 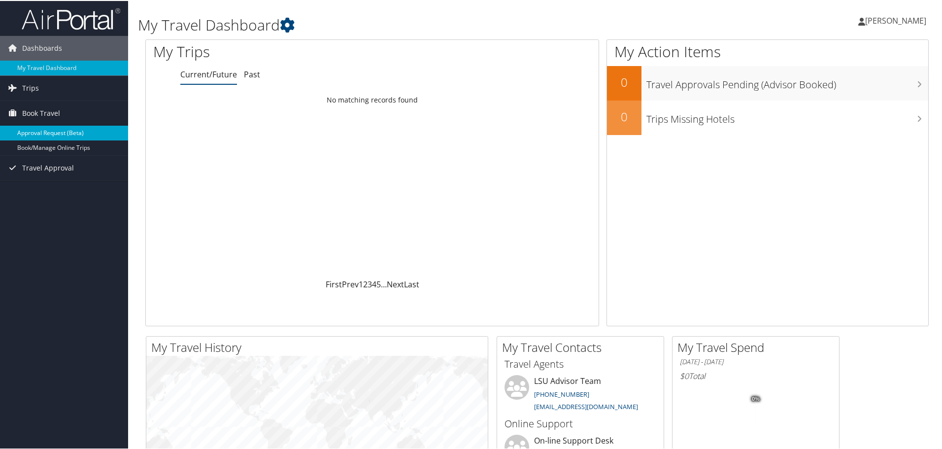 What do you see at coordinates (580, 363) in the screenshot?
I see `h3: Travel Agents` at bounding box center [580, 363].